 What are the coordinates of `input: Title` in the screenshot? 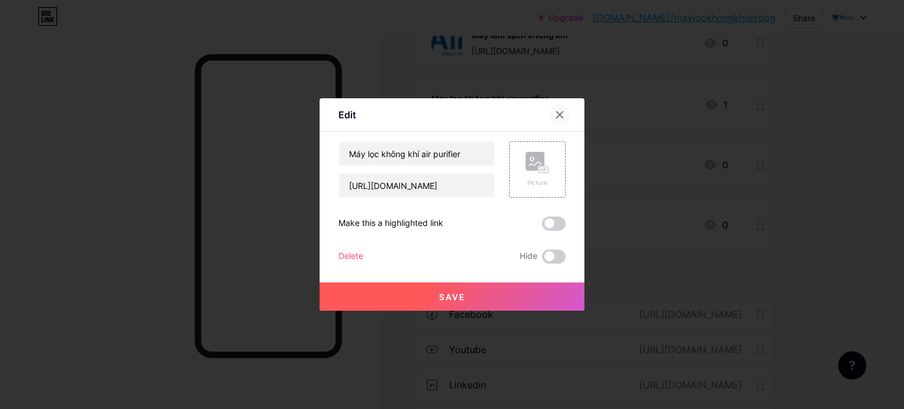 It's located at (417, 154).